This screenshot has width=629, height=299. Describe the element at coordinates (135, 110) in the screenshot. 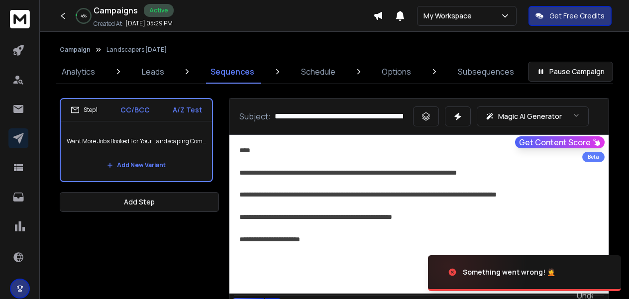

I see `p: CC/BCC` at that location.